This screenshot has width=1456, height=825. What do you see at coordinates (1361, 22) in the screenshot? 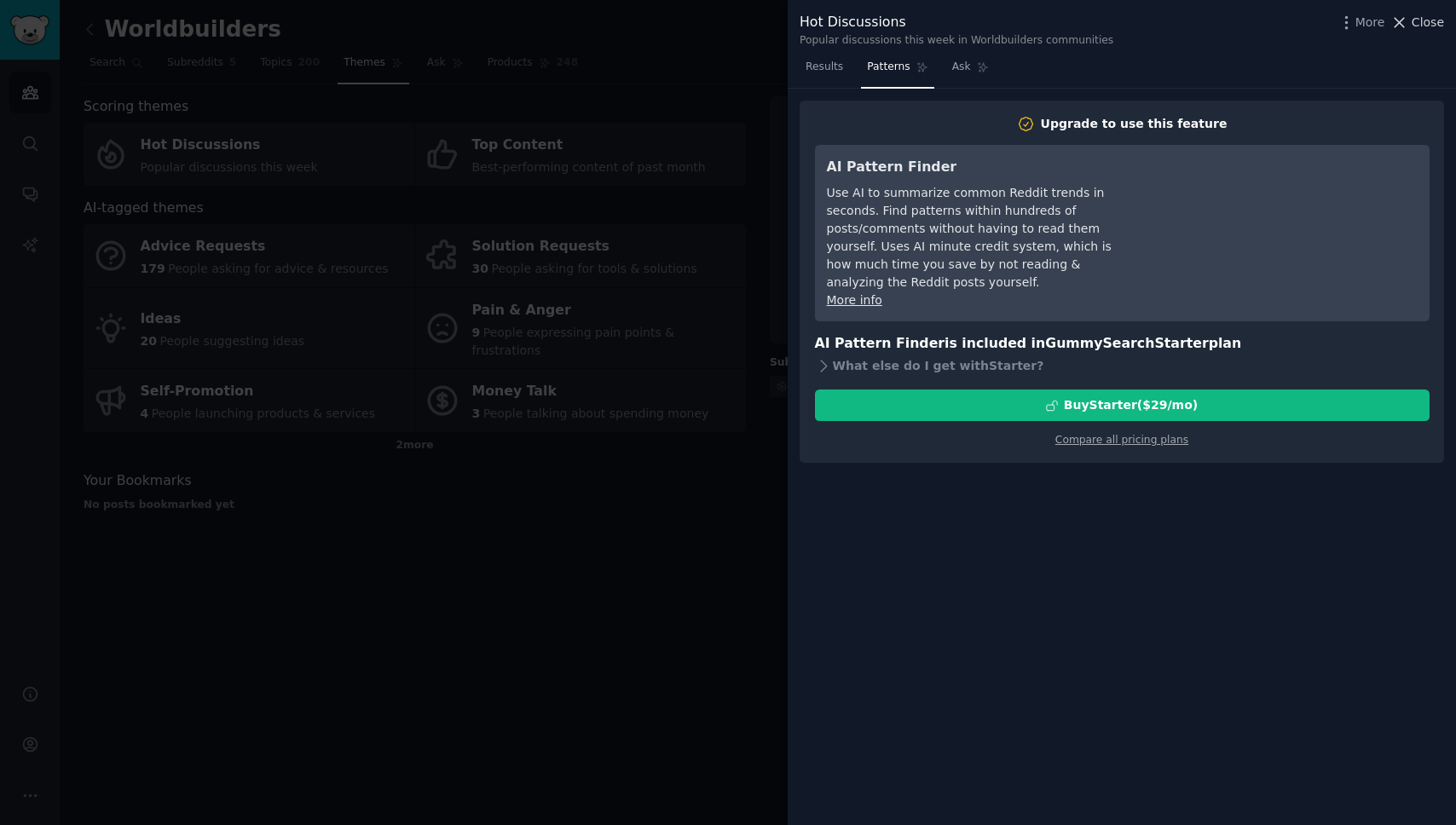
I see `button: More` at bounding box center [1361, 22].